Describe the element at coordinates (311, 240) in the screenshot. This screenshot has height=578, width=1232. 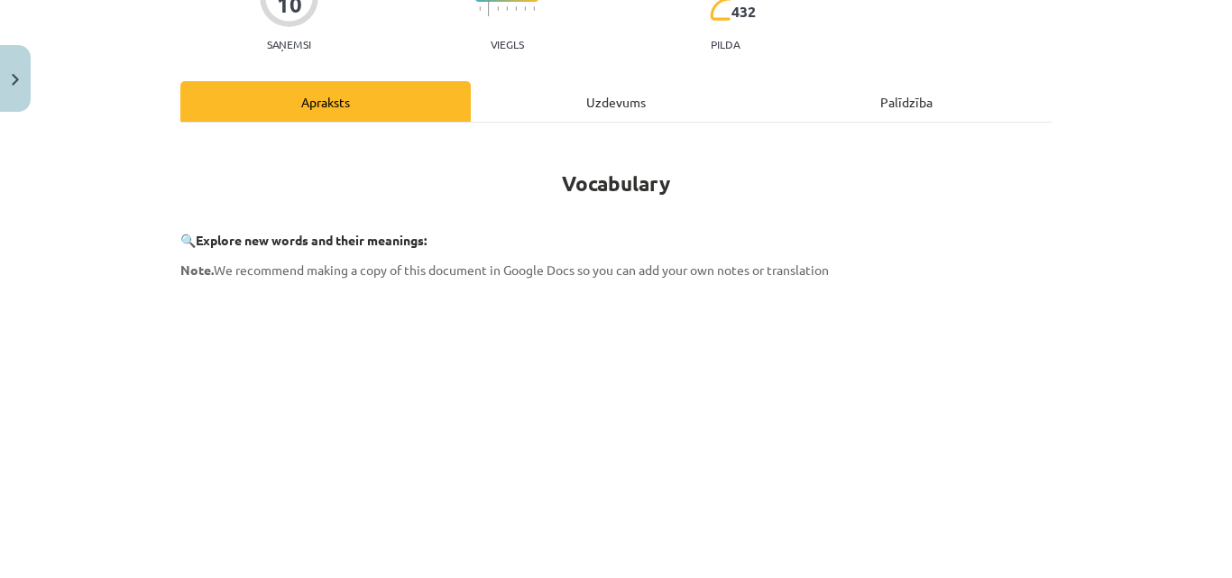
I see `strong: Explore new words and their meanings:` at that location.